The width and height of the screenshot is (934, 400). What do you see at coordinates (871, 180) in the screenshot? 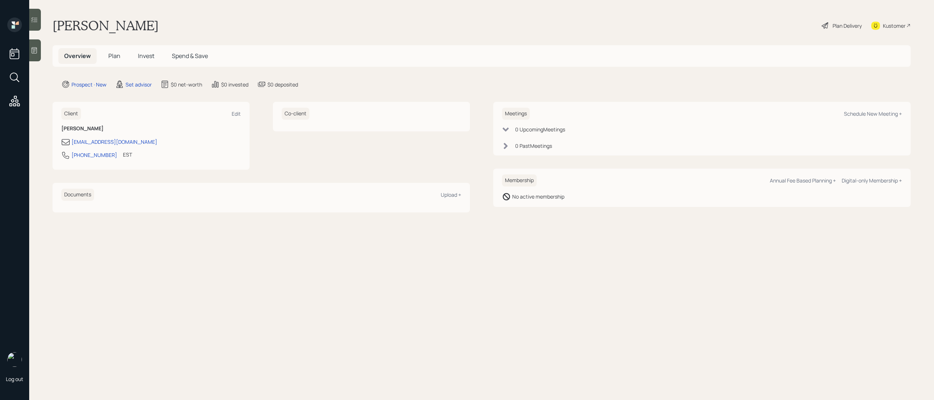
I see `div: Digital-only Membership +` at bounding box center [871, 180].